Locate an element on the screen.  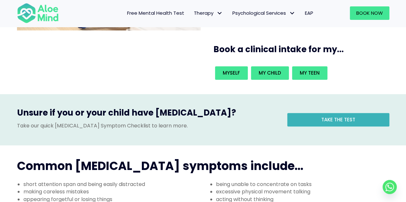
li: excessive physical movement talking is located at coordinates (306, 192).